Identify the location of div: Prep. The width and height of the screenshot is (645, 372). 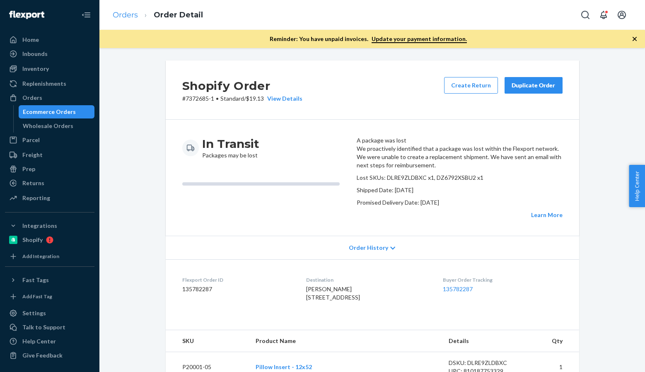
(29, 169).